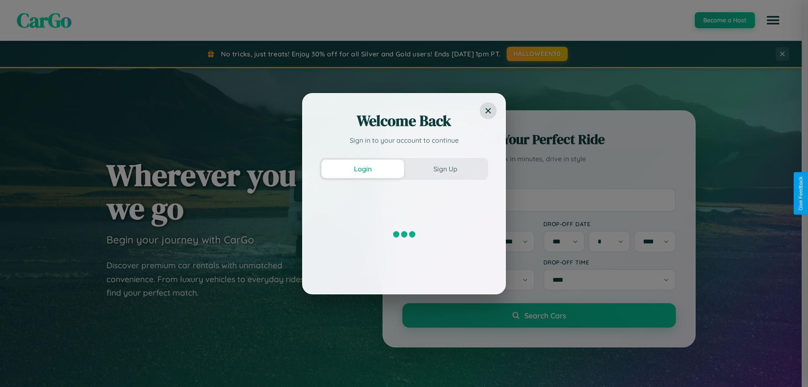 Image resolution: width=808 pixels, height=387 pixels. I want to click on button: Login, so click(363, 169).